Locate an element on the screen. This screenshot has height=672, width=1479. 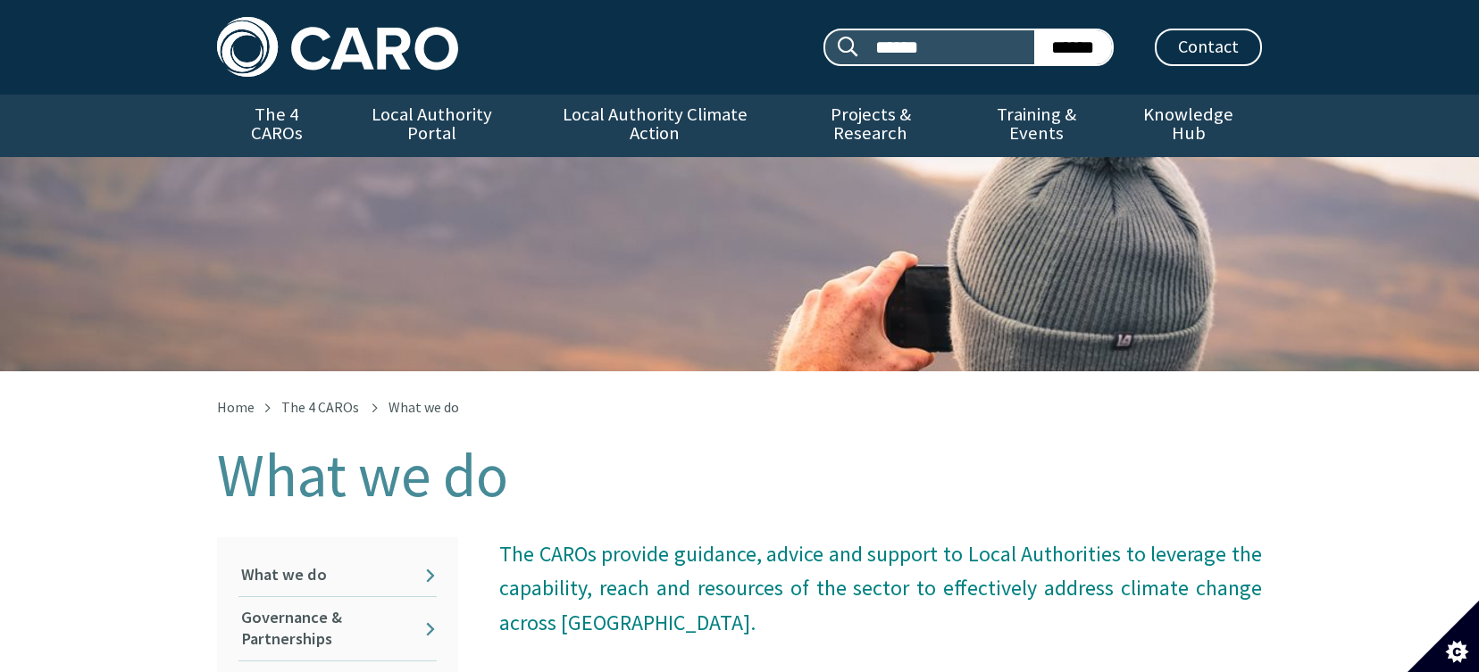
button: Set cookie preferences is located at coordinates (1443, 637).